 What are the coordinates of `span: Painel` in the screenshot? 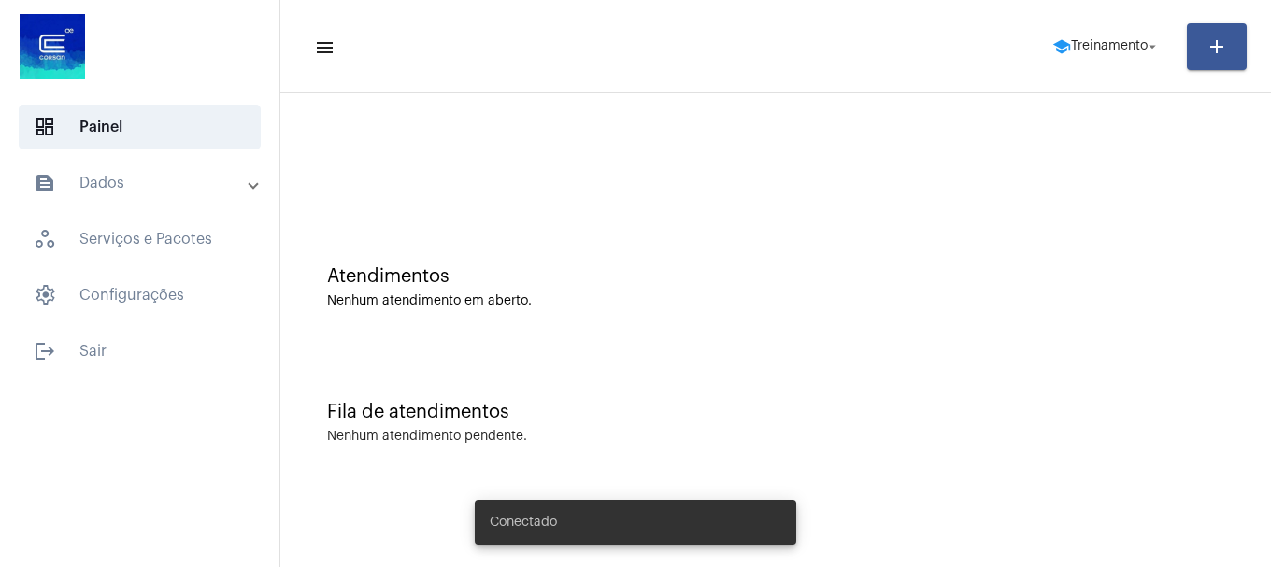 It's located at (139, 127).